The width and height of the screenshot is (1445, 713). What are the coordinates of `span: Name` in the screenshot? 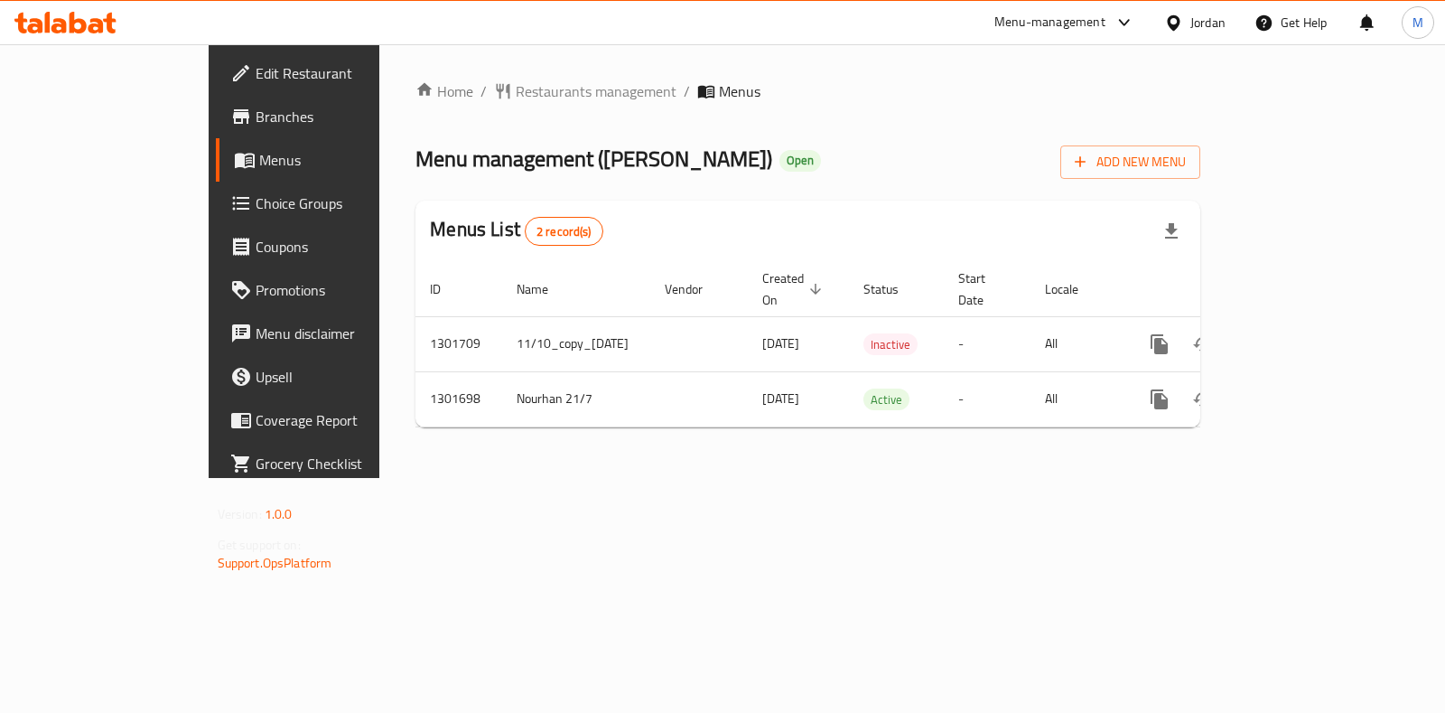 It's located at (544, 289).